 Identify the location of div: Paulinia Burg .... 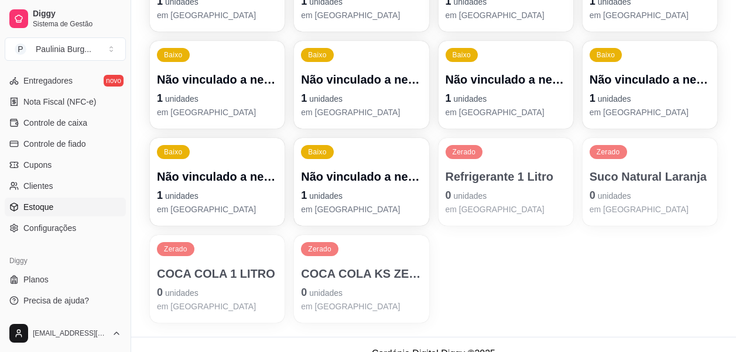
(63, 49).